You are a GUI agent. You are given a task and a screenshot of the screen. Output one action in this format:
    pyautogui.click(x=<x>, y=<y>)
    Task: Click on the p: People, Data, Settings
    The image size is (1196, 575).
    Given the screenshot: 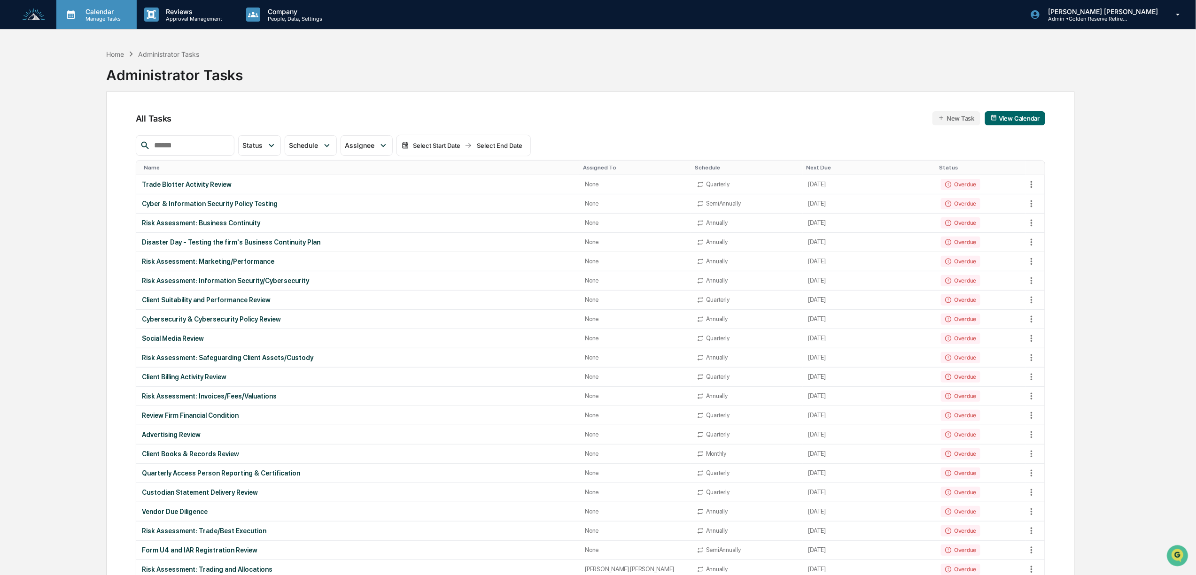 What is the action you would take?
    pyautogui.click(x=294, y=19)
    